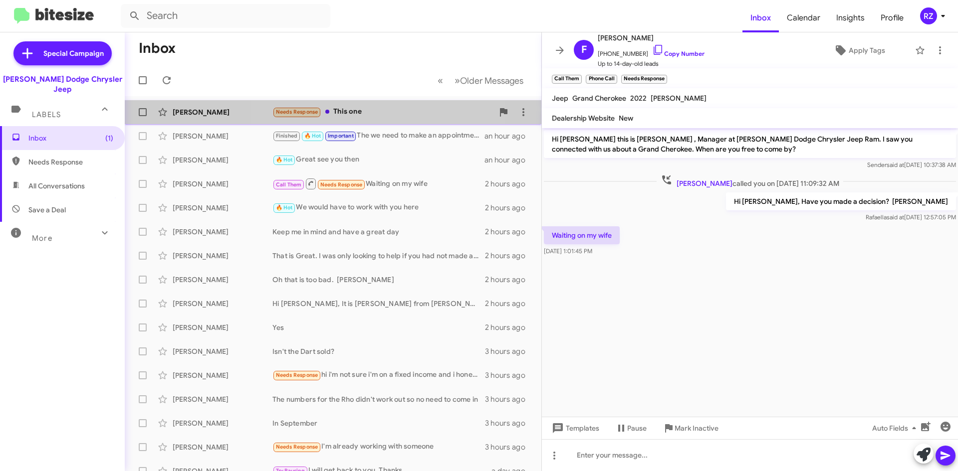 This screenshot has width=958, height=471. I want to click on button: Auto Fields, so click(896, 428).